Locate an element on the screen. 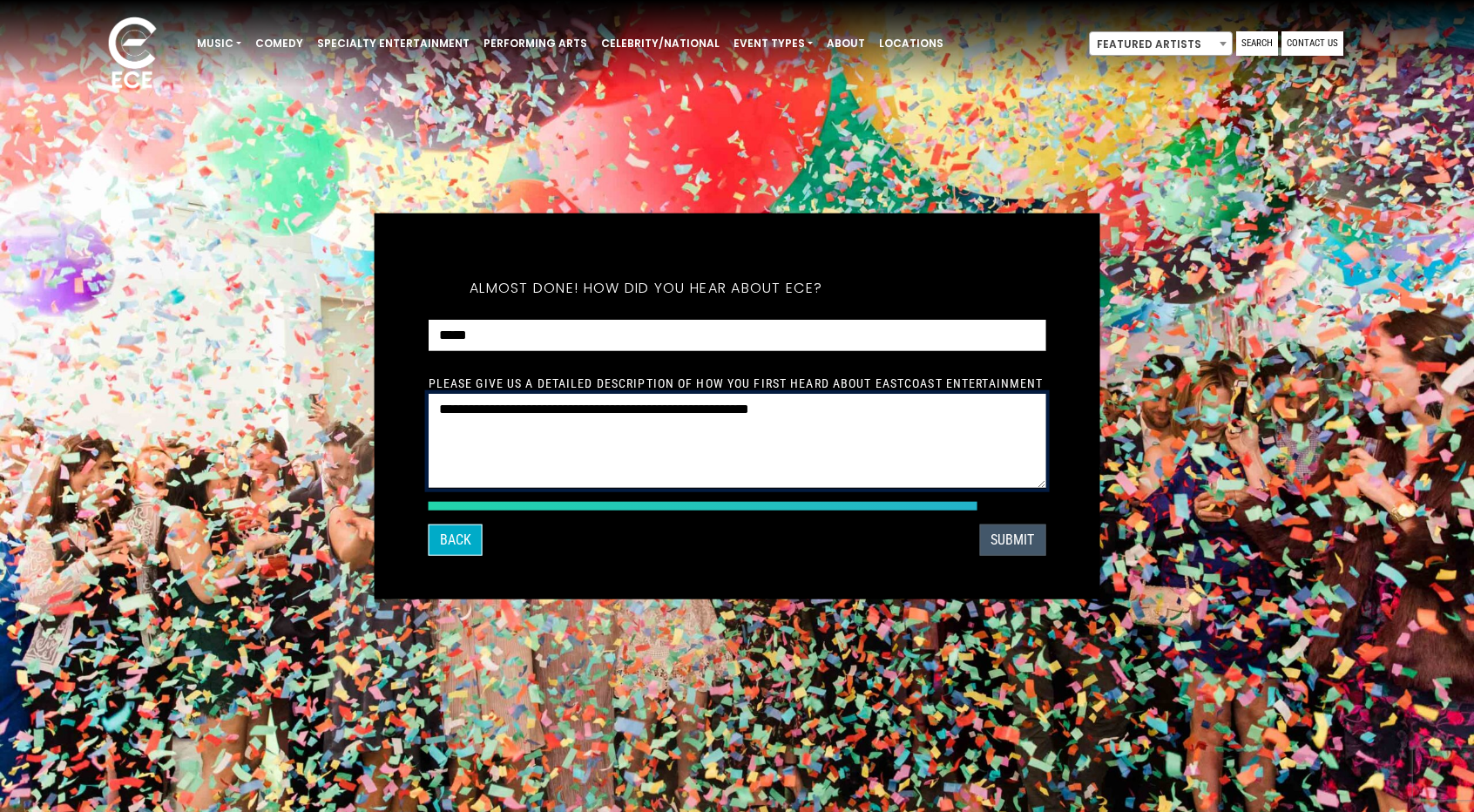  span: Featured Artists is located at coordinates (1160, 44).